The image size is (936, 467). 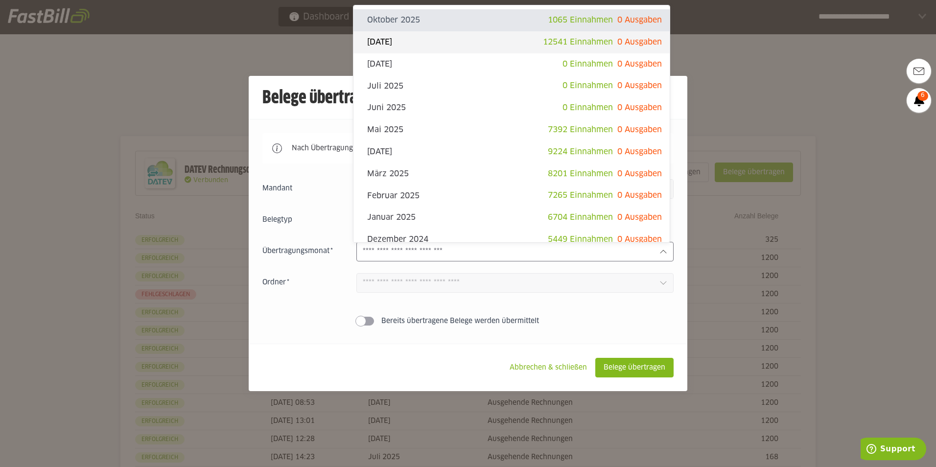 I want to click on sl-option: Mai 2025, so click(x=511, y=130).